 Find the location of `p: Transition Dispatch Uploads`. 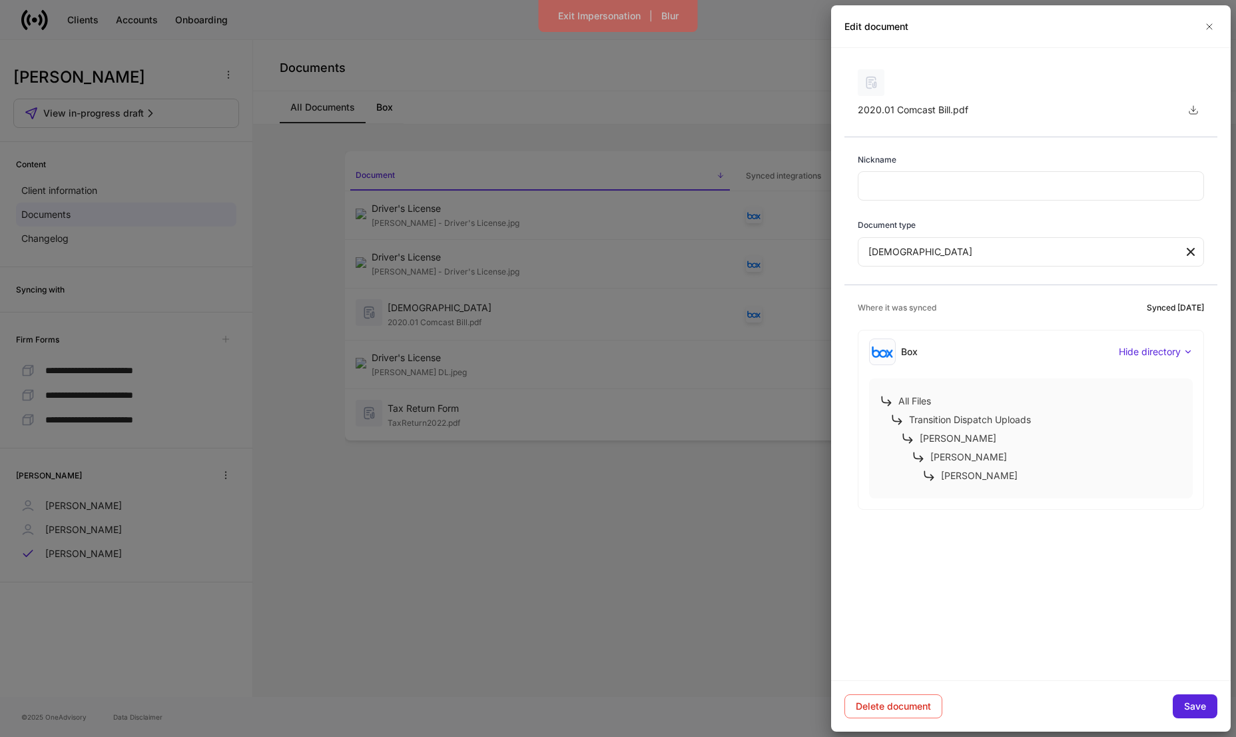

p: Transition Dispatch Uploads is located at coordinates (970, 420).